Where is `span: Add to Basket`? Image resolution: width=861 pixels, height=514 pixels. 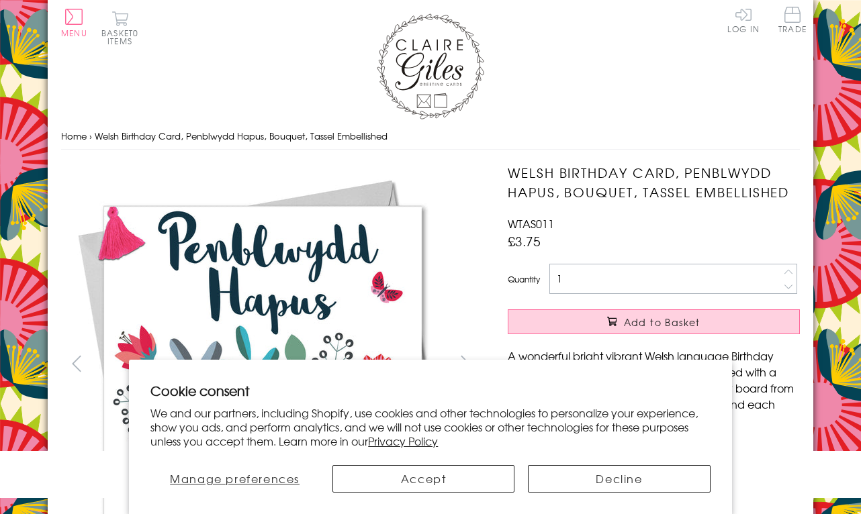 span: Add to Basket is located at coordinates (662, 322).